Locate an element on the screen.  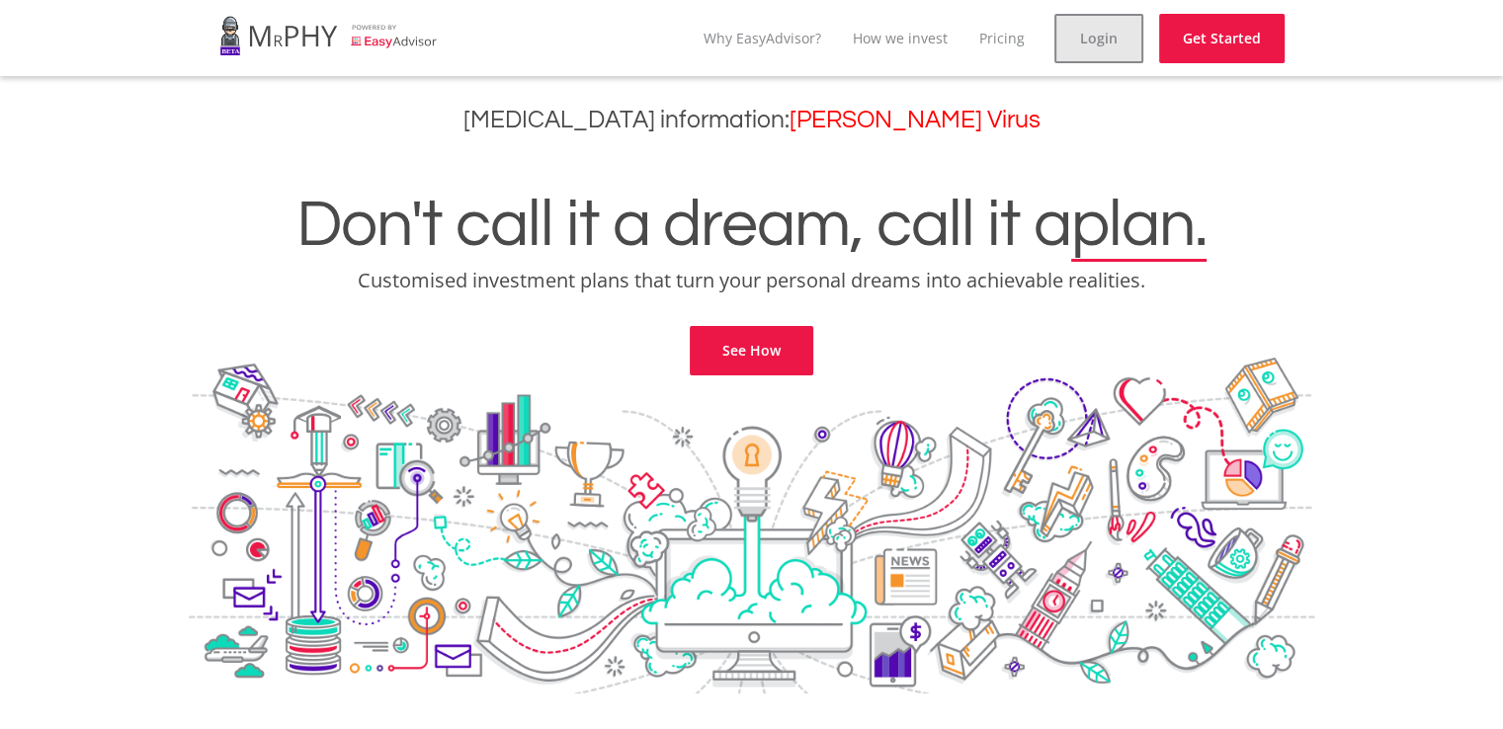
a: See How is located at coordinates (751, 351).